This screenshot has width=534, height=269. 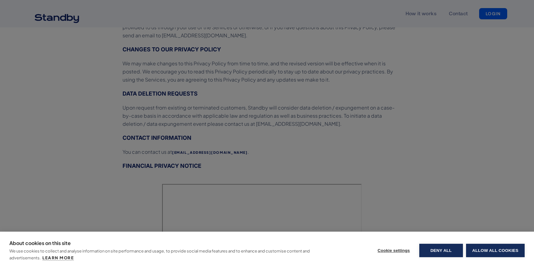 What do you see at coordinates (40, 243) in the screenshot?
I see `strong: About cookies on this site` at bounding box center [40, 243].